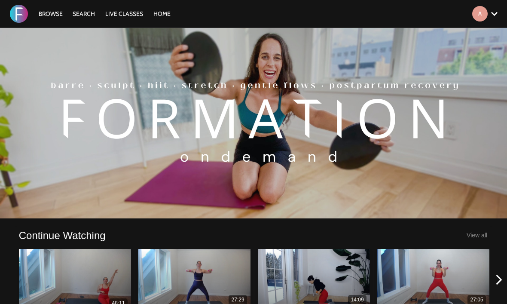 The width and height of the screenshot is (507, 304). I want to click on div: 14:09, so click(357, 299).